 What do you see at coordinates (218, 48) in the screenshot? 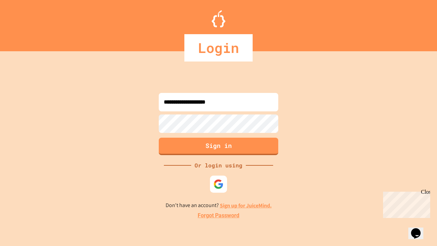
I see `div: Login` at bounding box center [218, 48].